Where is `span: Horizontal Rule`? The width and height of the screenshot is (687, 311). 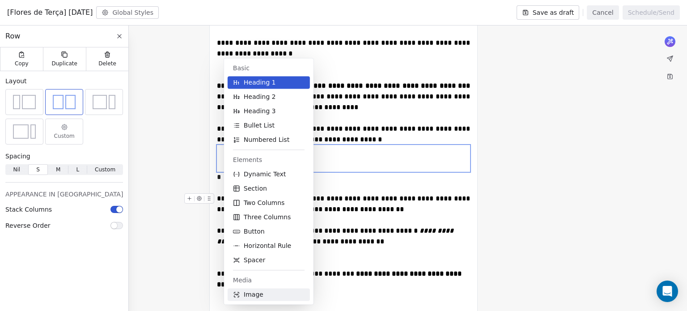 span: Horizontal Rule is located at coordinates (267, 245).